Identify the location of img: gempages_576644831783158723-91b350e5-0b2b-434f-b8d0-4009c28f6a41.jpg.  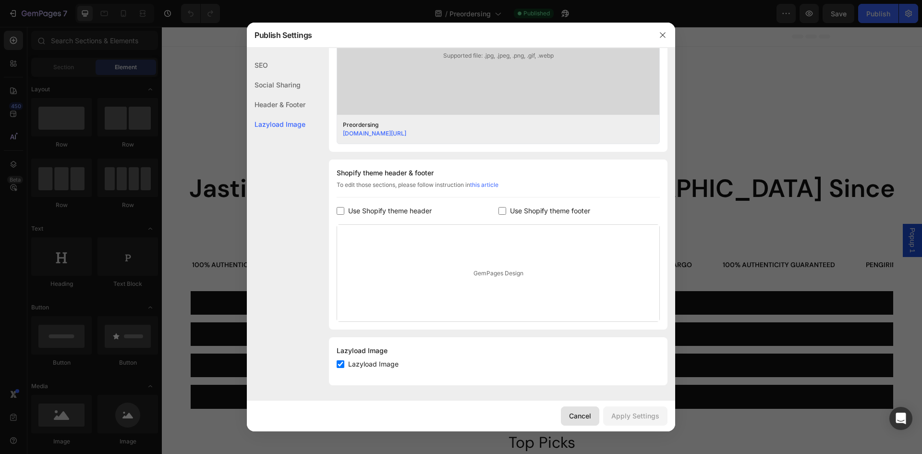
(380, 90).